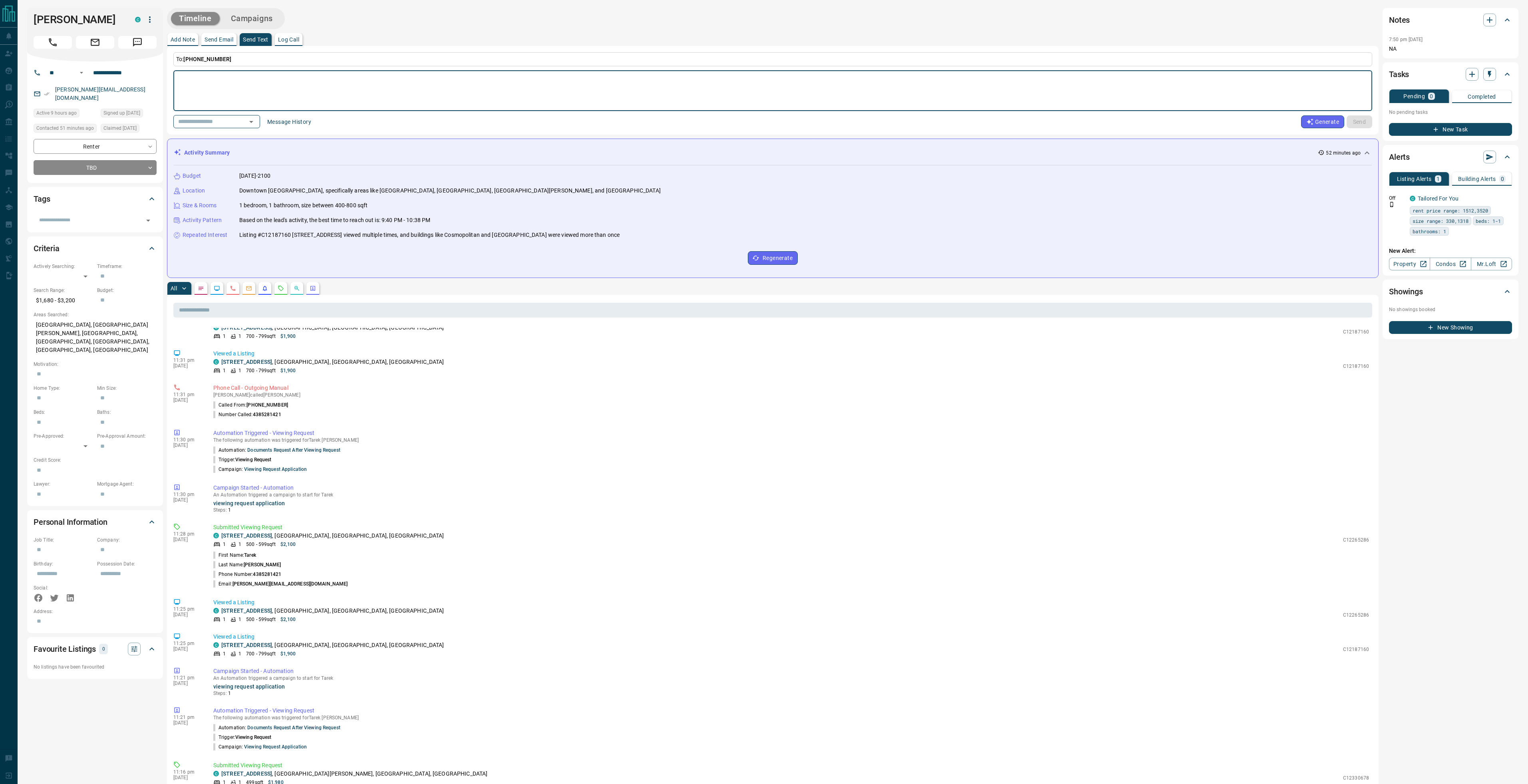  What do you see at coordinates (791, 388) in the screenshot?
I see `p: Phone Call - Outgoing Manual` at bounding box center [791, 388].